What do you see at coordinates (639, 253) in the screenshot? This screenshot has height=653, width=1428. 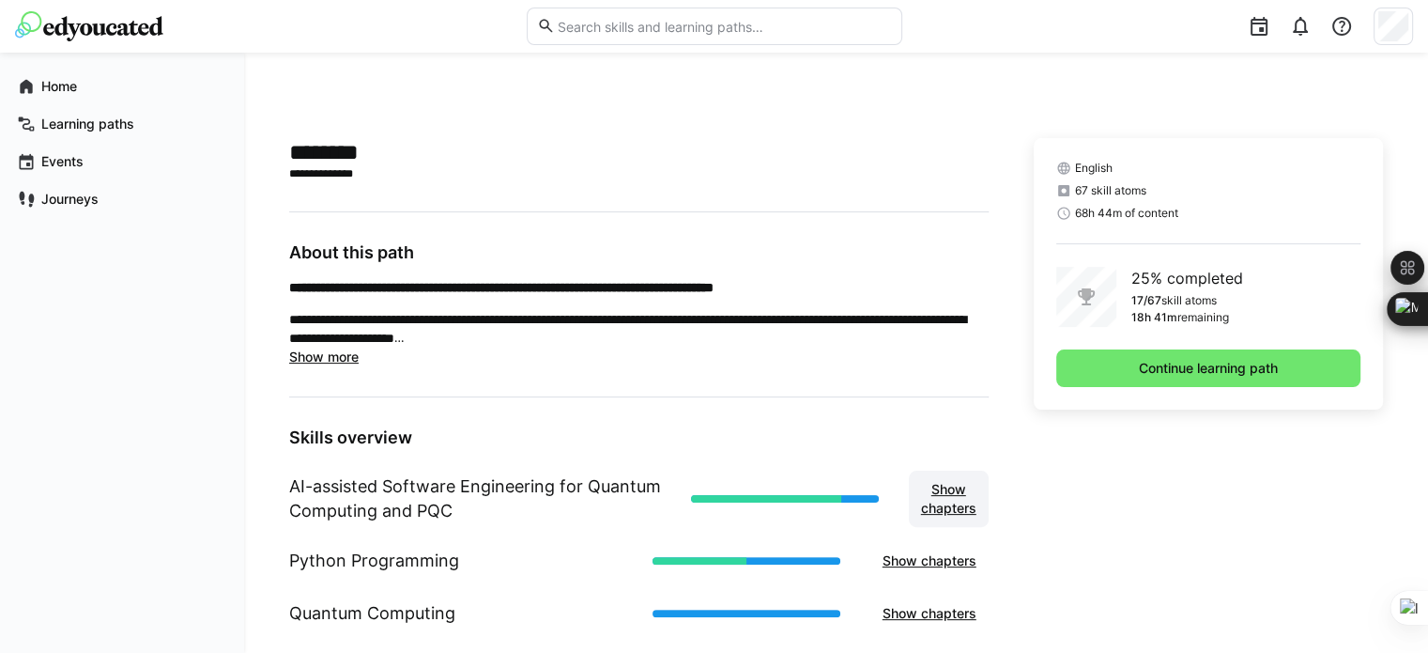 I see `h3: About this path` at bounding box center [639, 253].